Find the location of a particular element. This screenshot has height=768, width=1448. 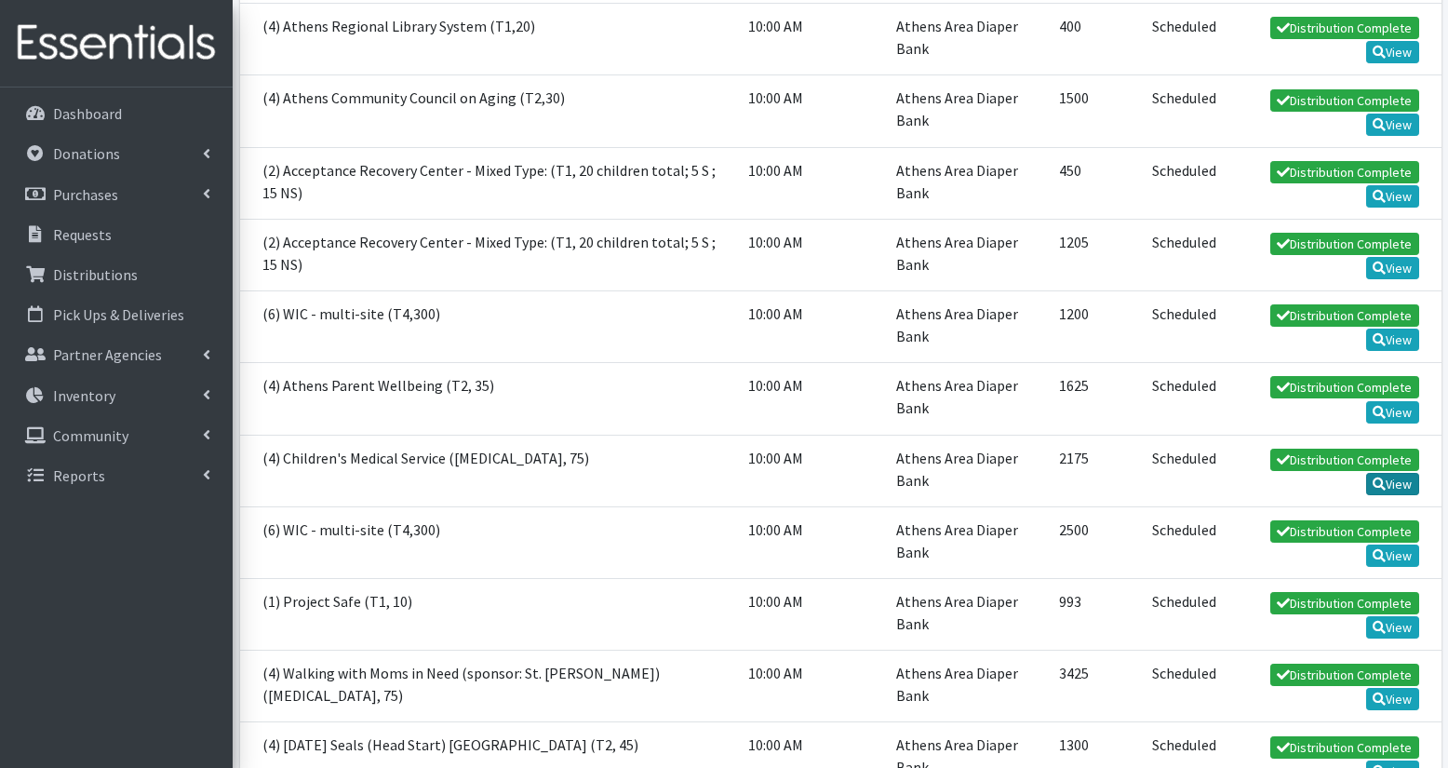

a: Dashboard is located at coordinates (116, 114).